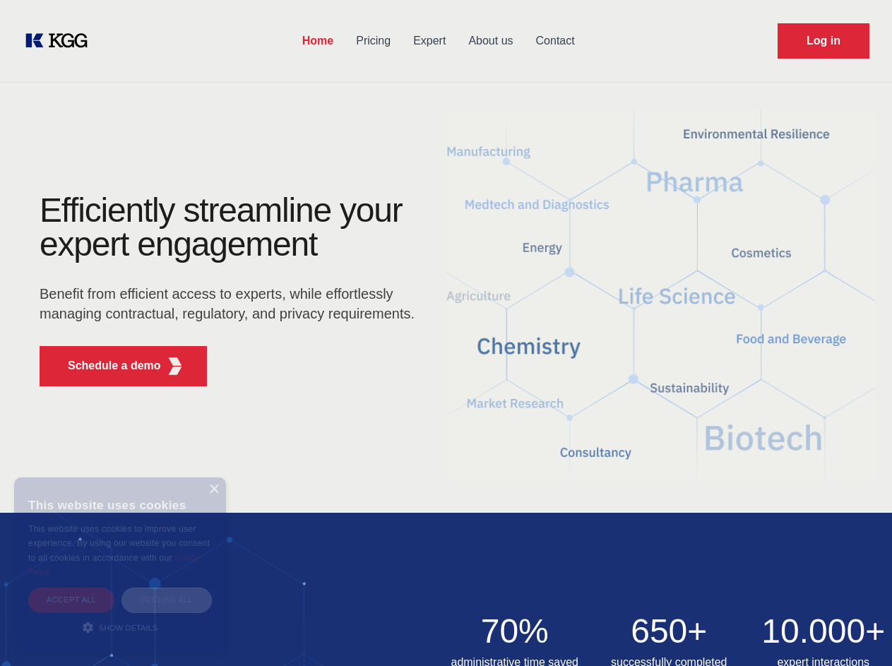  Describe the element at coordinates (515, 631) in the screenshot. I see `h2: 70%` at that location.